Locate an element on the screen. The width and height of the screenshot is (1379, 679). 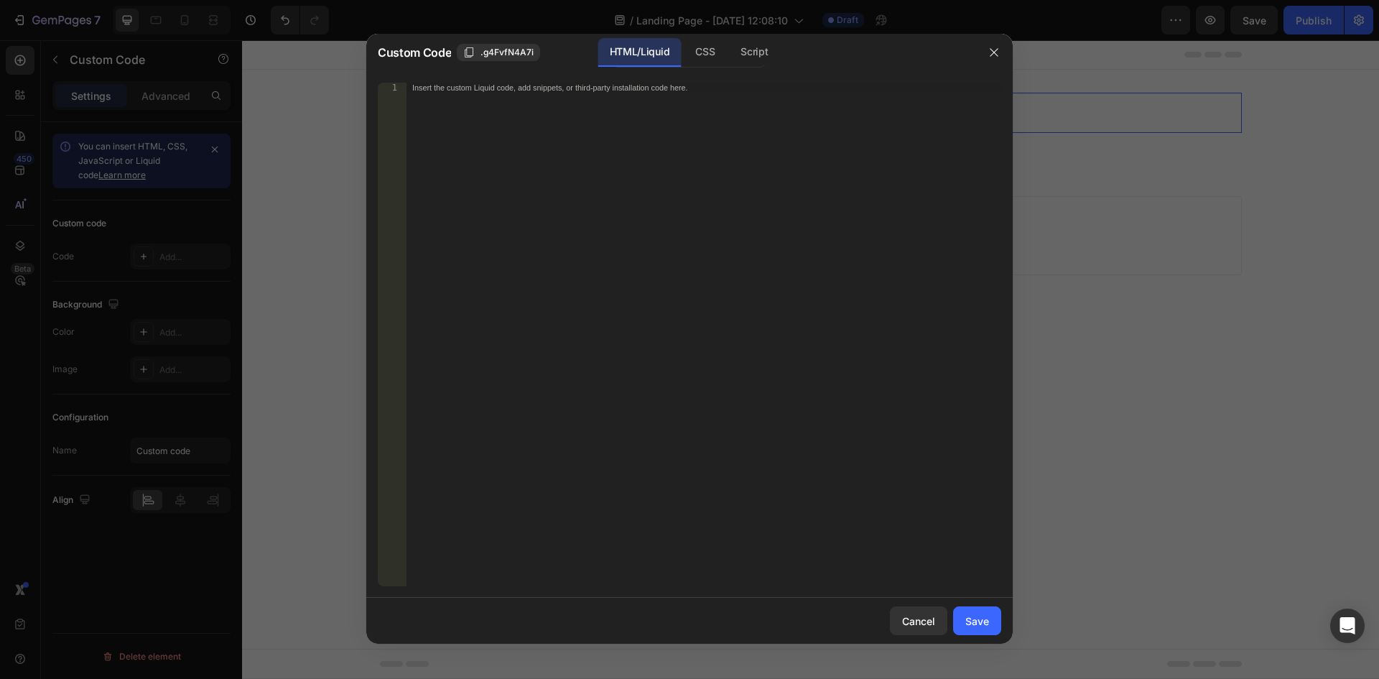
span: Add section is located at coordinates (568, 155).